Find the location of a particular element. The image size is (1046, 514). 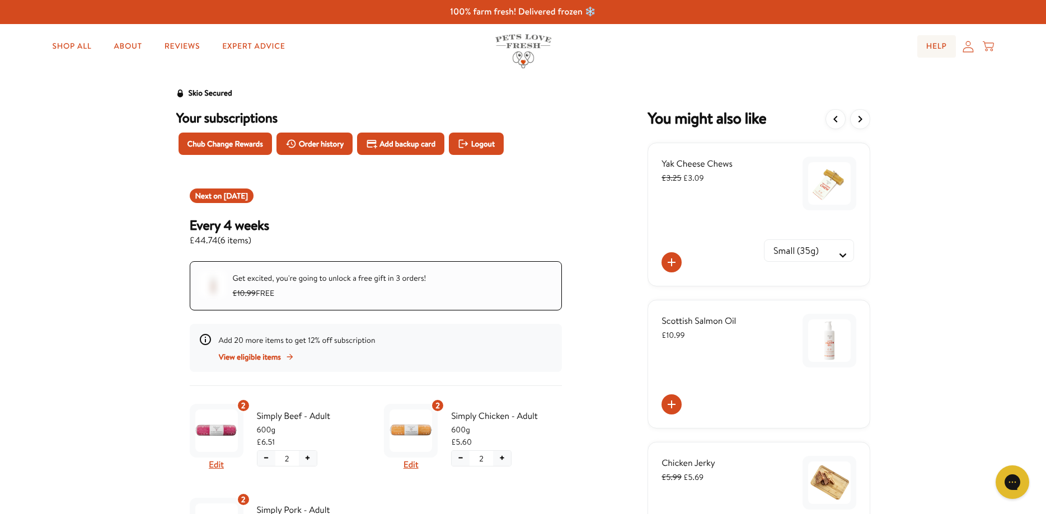

div: Skio Secured is located at coordinates (210, 93).